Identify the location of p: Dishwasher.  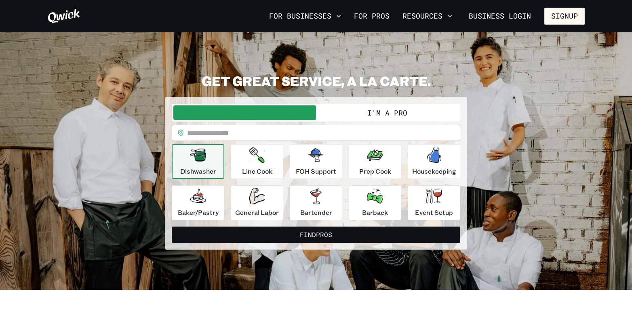
(198, 171).